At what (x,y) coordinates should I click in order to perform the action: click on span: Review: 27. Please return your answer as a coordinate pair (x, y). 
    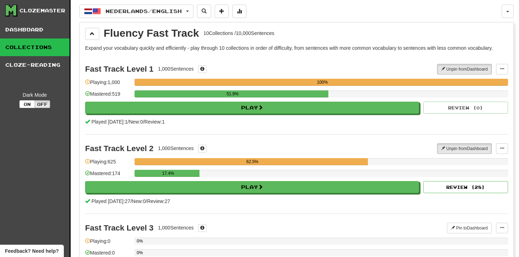
    Looking at the image, I should click on (158, 201).